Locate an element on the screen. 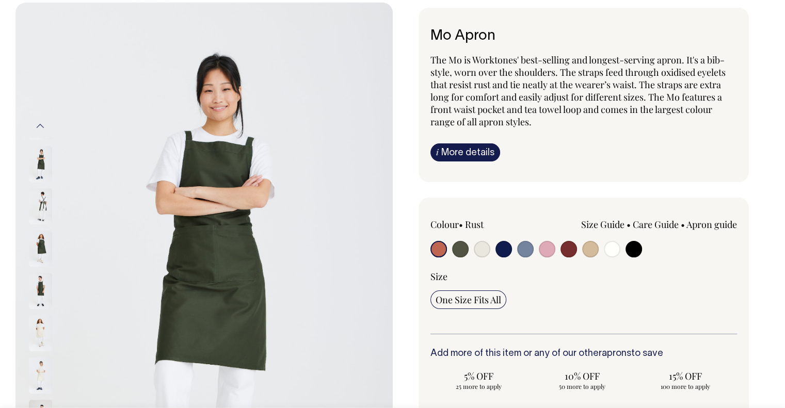 The image size is (785, 408). a: Size Guide is located at coordinates (602, 224).